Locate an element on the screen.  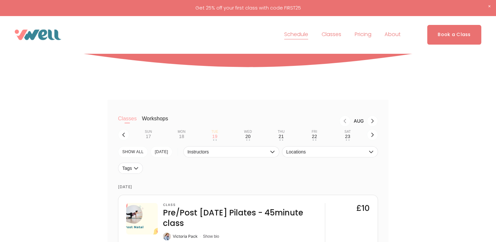
div: Fri is located at coordinates (314, 132).